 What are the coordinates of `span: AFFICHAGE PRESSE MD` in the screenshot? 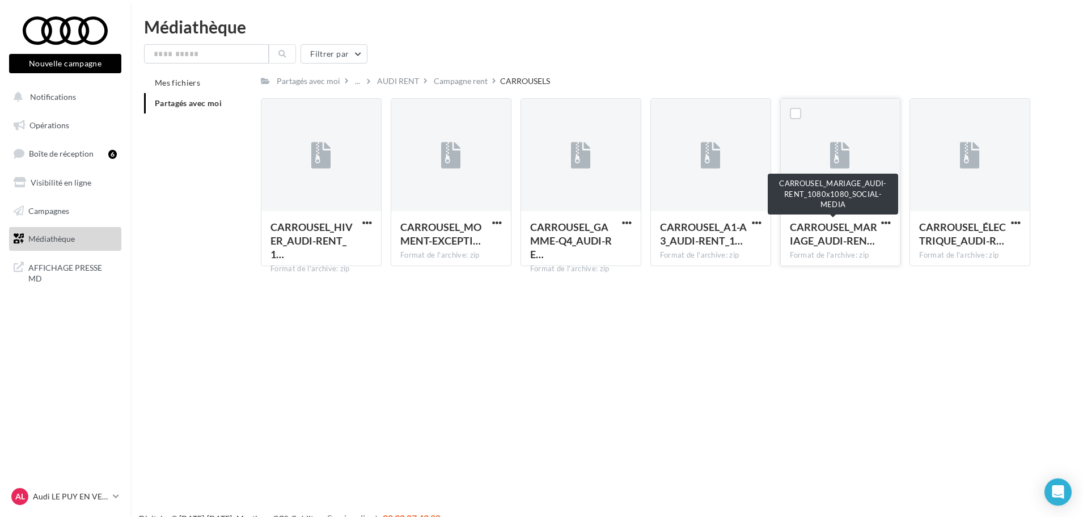 It's located at (73, 272).